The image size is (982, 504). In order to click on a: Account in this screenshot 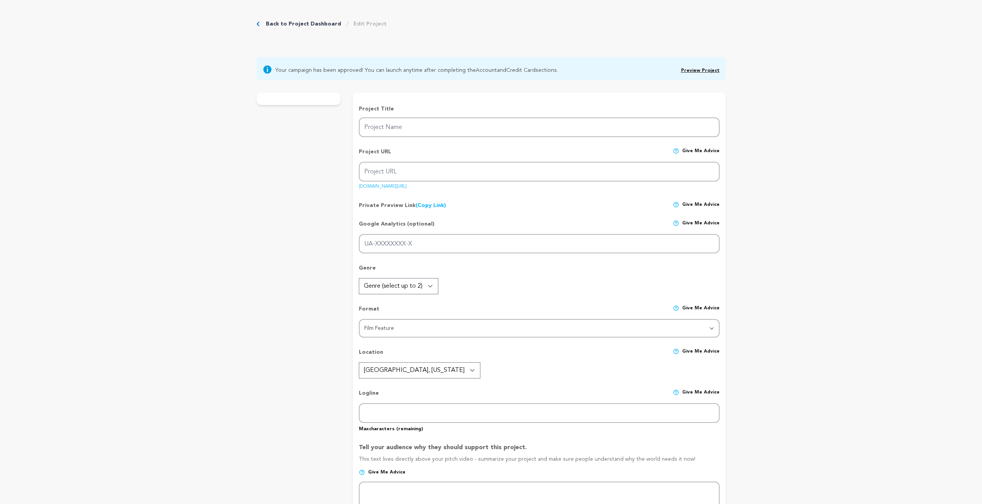, I will do `click(486, 70)`.